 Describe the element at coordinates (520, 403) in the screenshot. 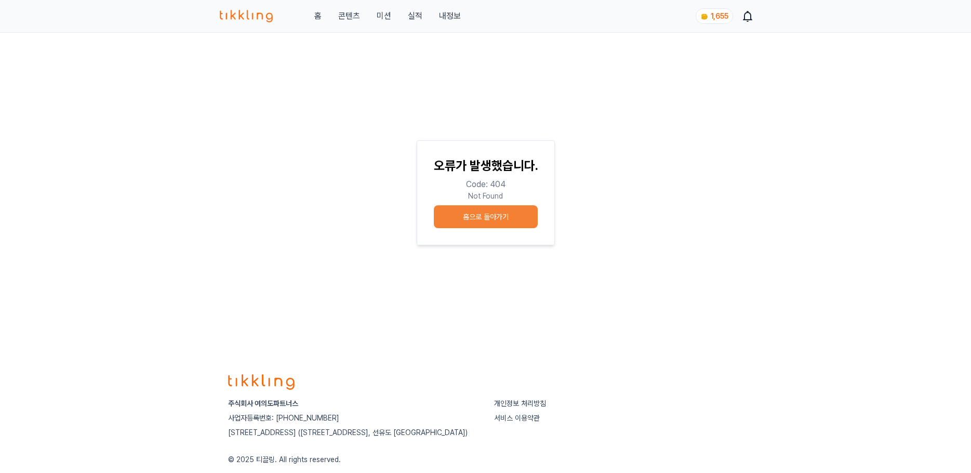

I see `a: 개인정보 처리방침` at that location.